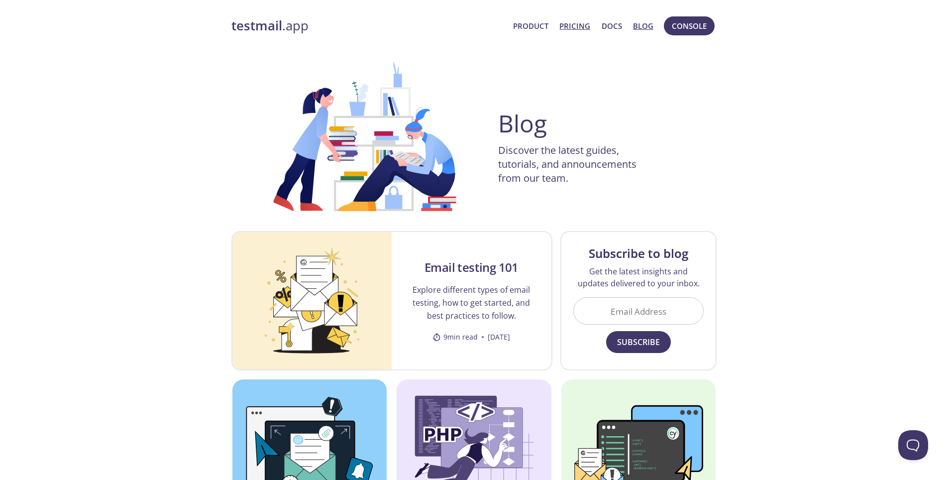 The width and height of the screenshot is (948, 480). I want to click on p: Discover the latest guides, tutorials, and announcements from our team., so click(578, 164).